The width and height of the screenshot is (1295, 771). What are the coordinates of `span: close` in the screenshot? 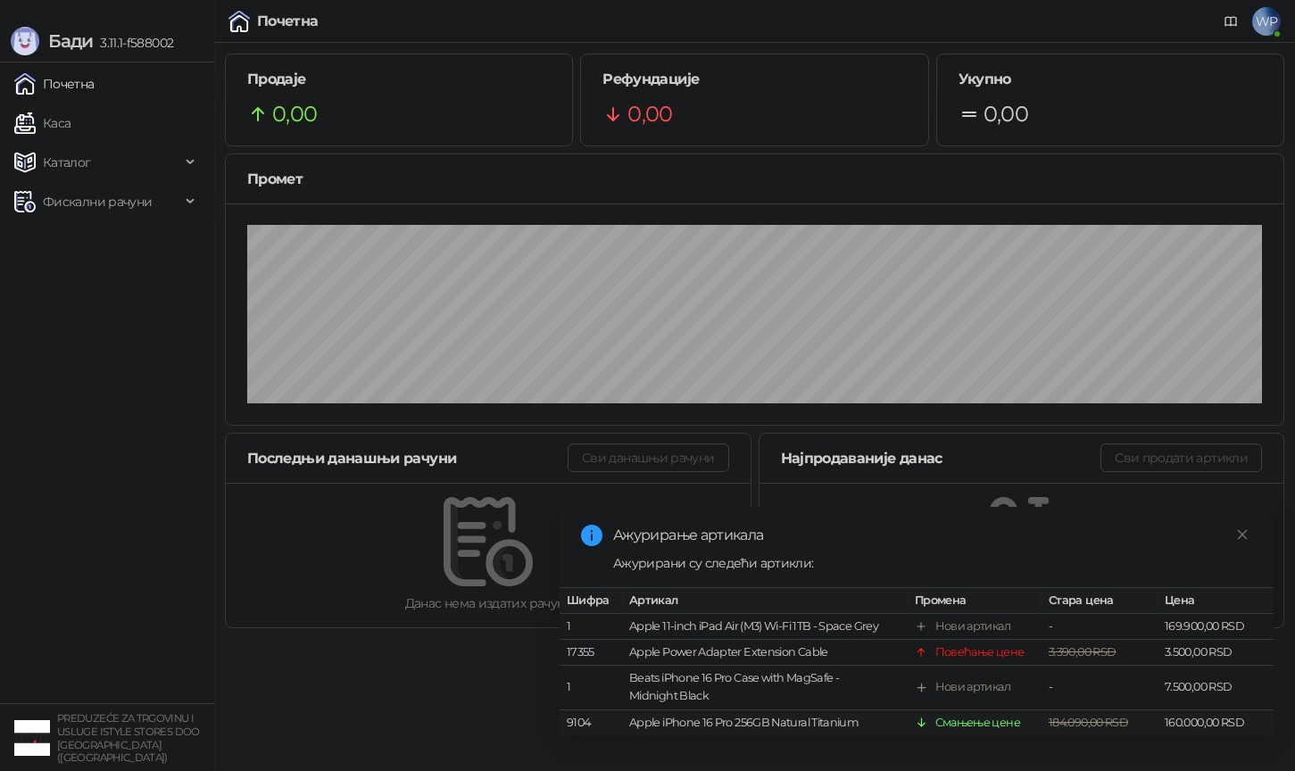 It's located at (1243, 535).